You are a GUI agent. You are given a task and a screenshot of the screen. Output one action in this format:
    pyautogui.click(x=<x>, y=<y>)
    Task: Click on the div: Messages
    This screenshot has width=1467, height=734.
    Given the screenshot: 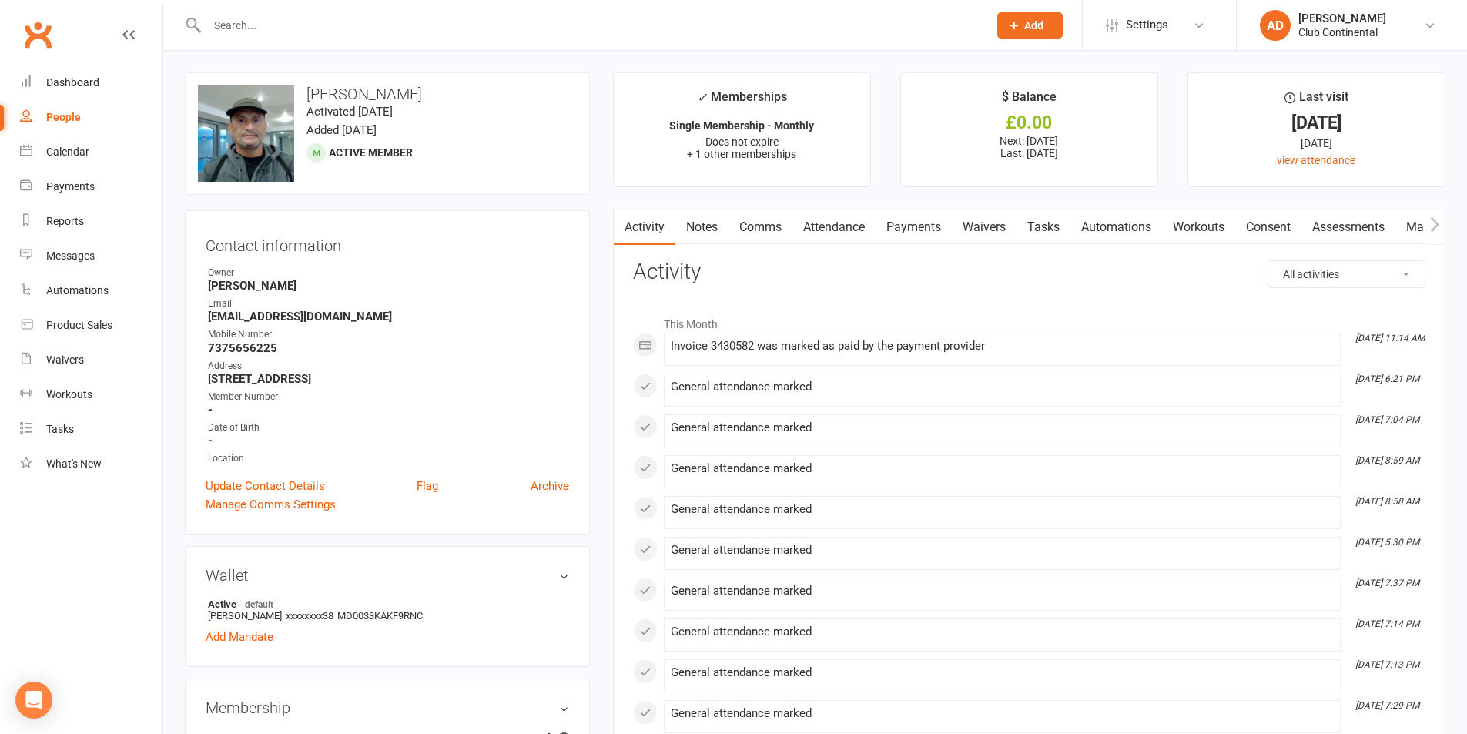 What is the action you would take?
    pyautogui.click(x=70, y=256)
    